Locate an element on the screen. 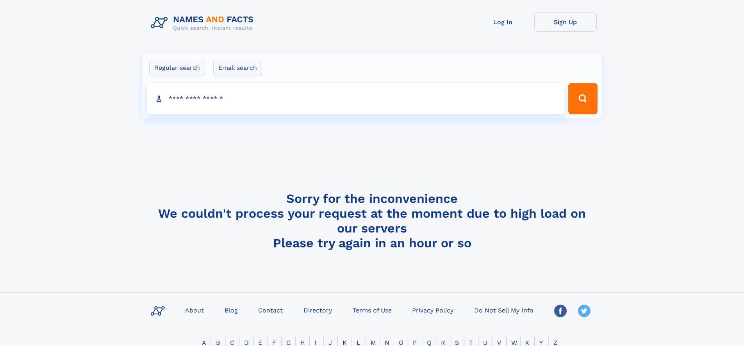 The height and width of the screenshot is (346, 744). a: Sign Up is located at coordinates (565, 22).